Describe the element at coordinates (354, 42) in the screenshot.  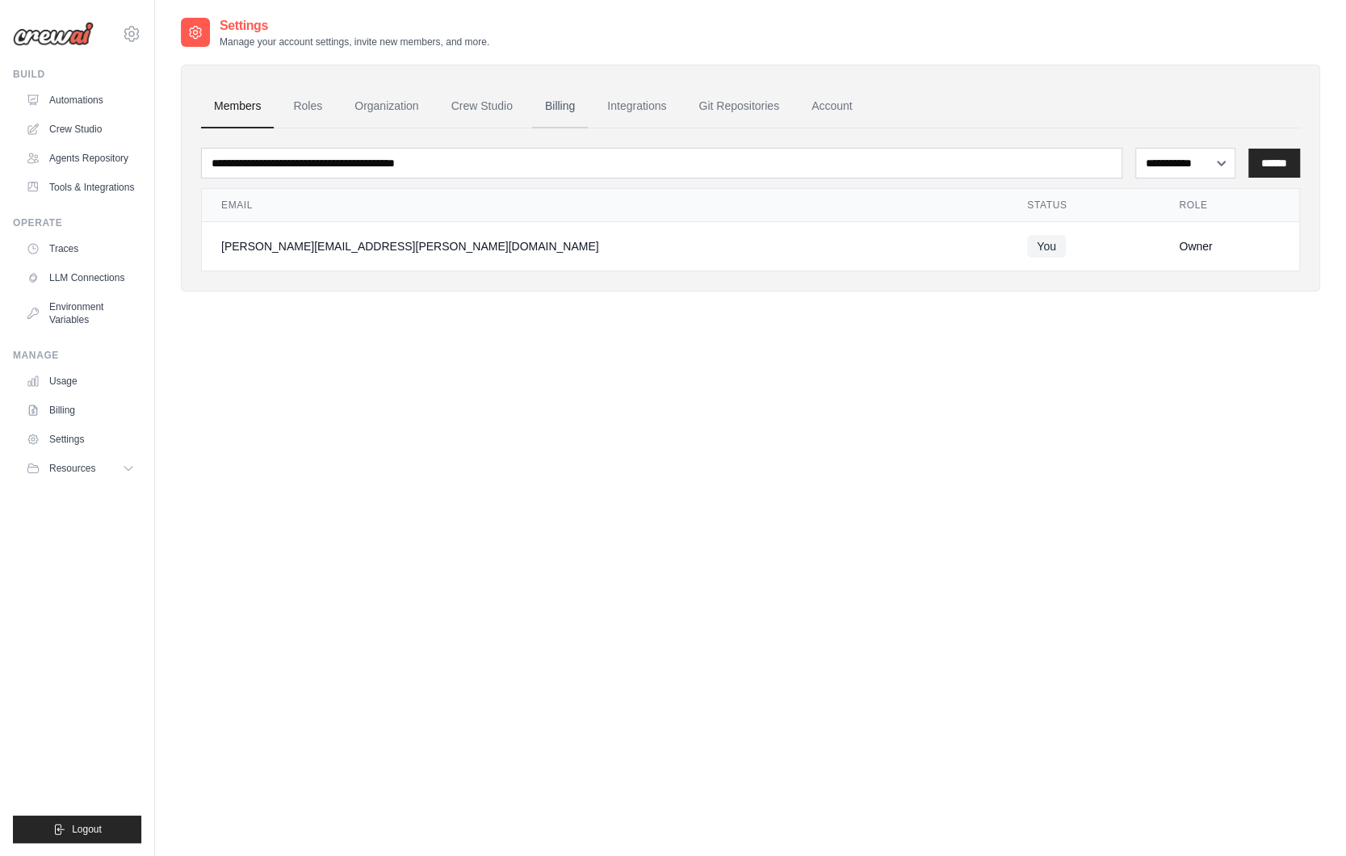
I see `p: Manage your account settings, invite new members, and more.` at that location.